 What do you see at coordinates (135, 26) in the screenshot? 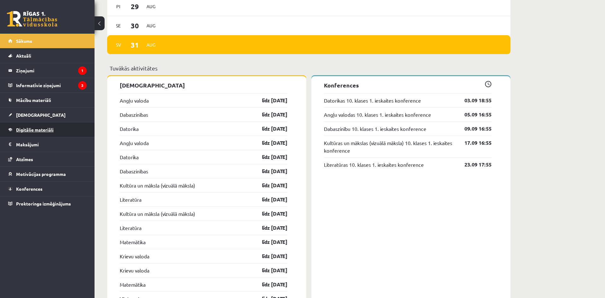
I see `span: 30` at bounding box center [135, 26].